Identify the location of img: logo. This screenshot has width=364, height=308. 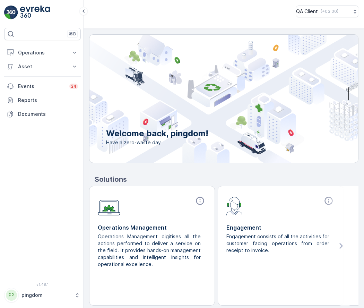
(11, 12).